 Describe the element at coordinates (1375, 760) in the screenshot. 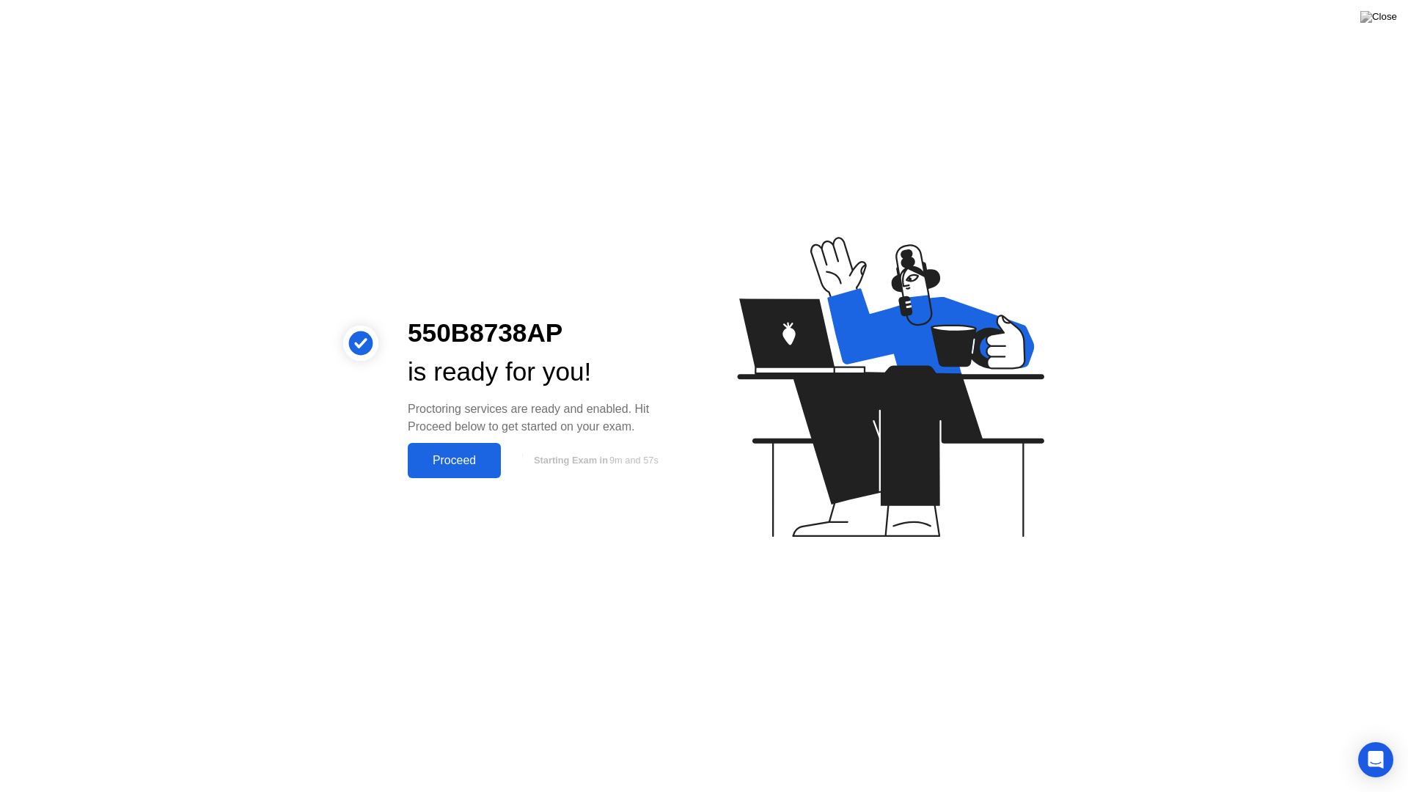

I see `div: Open Intercom Messenger` at that location.